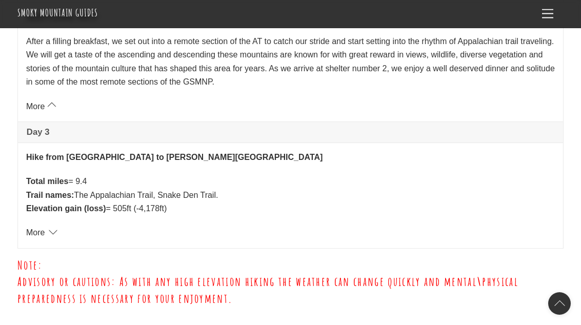 The height and width of the screenshot is (325, 581). Describe the element at coordinates (547, 14) in the screenshot. I see `a: Menu` at that location.